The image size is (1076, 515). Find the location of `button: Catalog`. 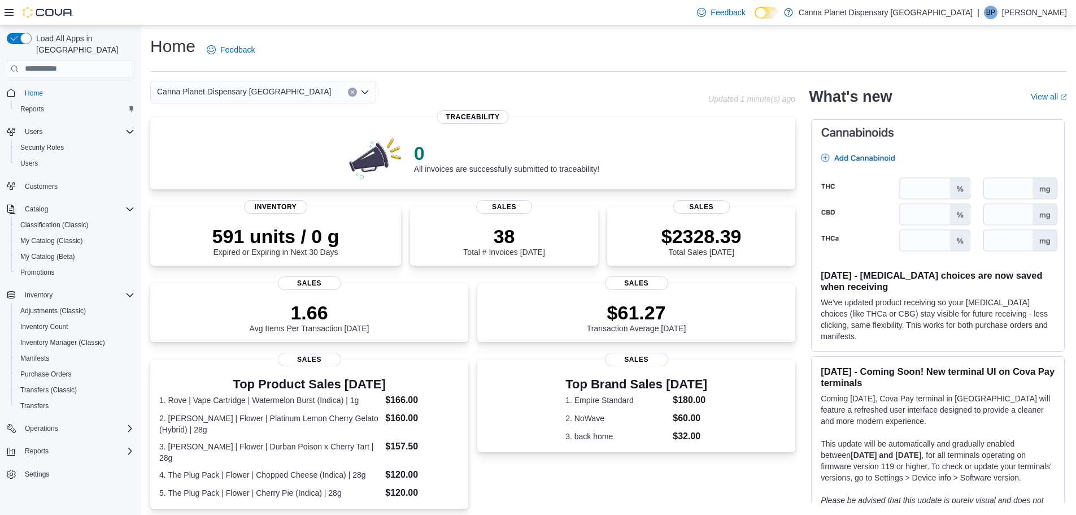

button: Catalog is located at coordinates (71, 209).